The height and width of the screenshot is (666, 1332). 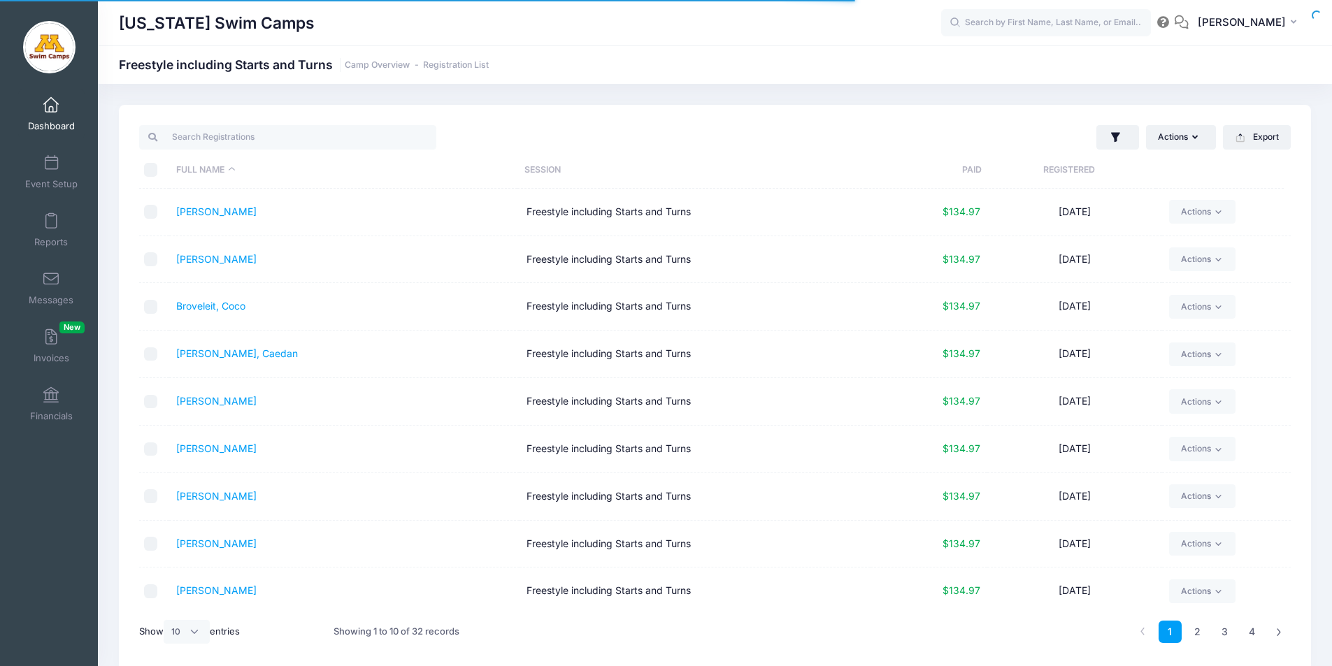 I want to click on span: New, so click(x=72, y=327).